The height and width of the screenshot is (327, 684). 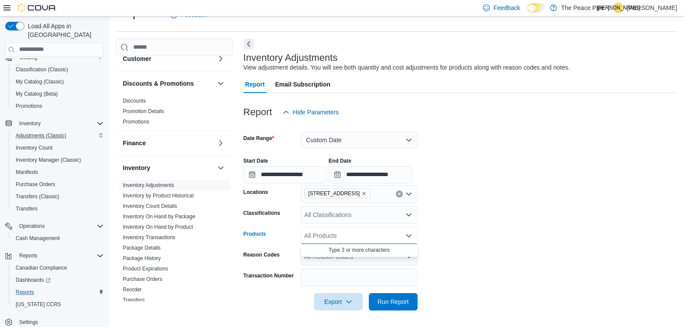 What do you see at coordinates (174, 113) in the screenshot?
I see `div: Discounts & Promotions` at bounding box center [174, 113].